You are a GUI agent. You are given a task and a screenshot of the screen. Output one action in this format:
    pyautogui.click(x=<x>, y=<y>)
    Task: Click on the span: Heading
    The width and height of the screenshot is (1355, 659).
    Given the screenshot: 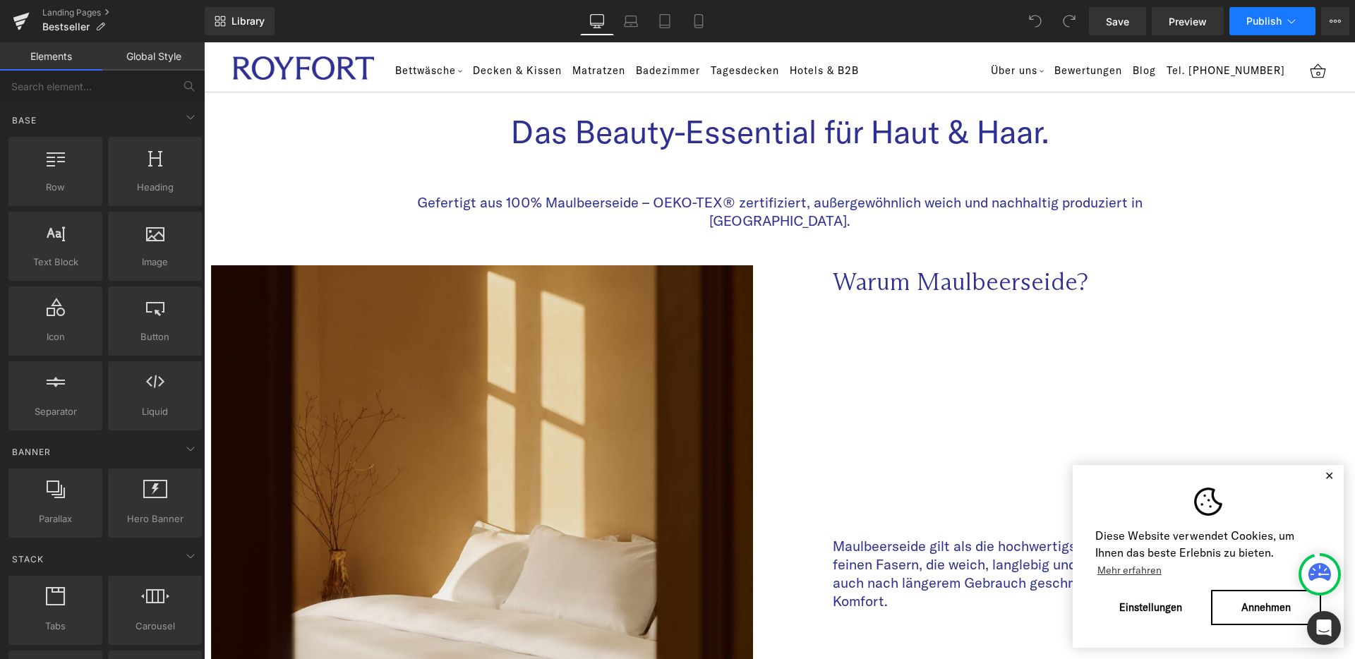 What is the action you would take?
    pyautogui.click(x=155, y=187)
    